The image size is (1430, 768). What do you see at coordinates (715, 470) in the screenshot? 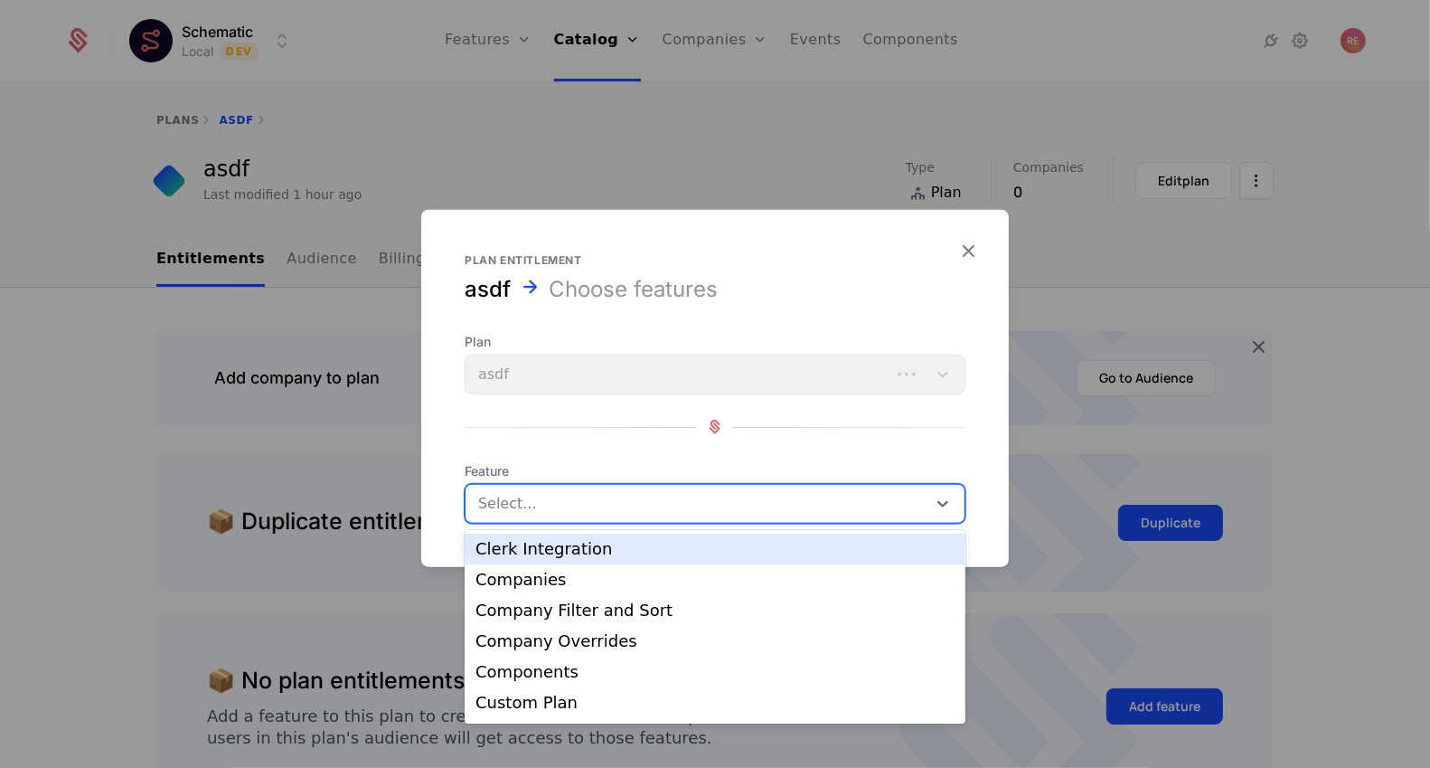
I see `span: Feature` at bounding box center [715, 470].